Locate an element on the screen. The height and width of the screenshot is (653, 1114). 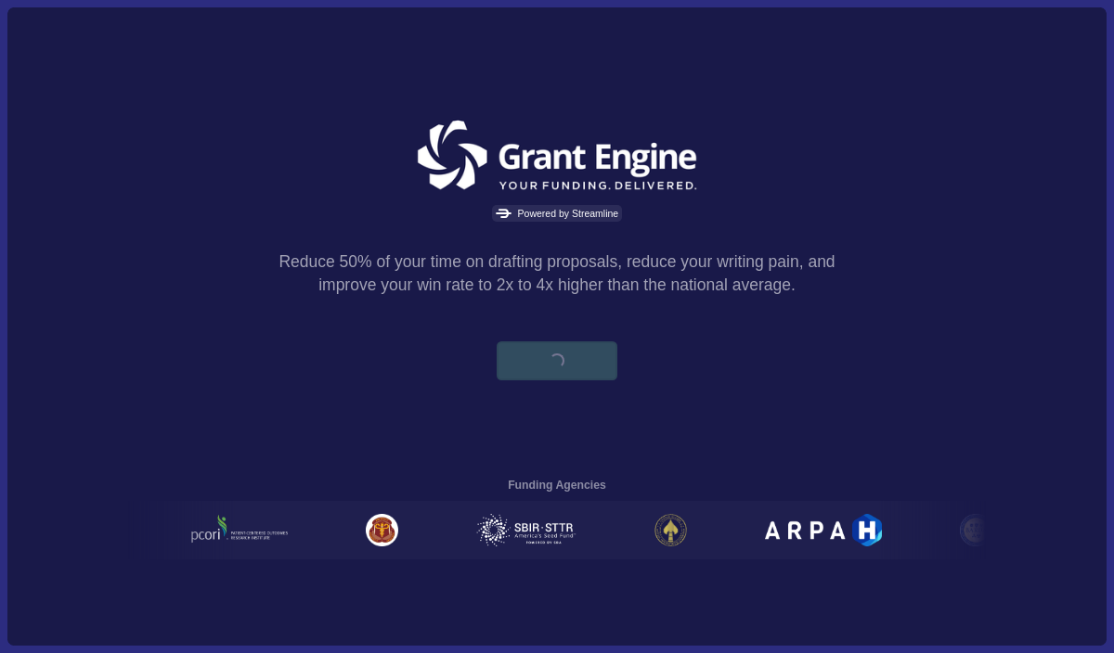
img: Barda Logo is located at coordinates (972, 530).